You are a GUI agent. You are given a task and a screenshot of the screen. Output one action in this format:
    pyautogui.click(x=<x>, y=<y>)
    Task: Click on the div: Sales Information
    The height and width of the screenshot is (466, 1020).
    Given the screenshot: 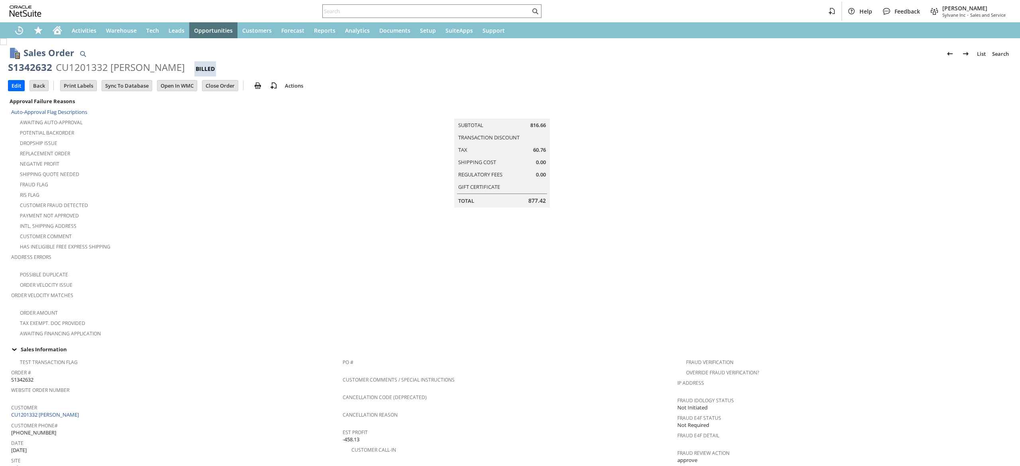 What is the action you would take?
    pyautogui.click(x=508, y=349)
    